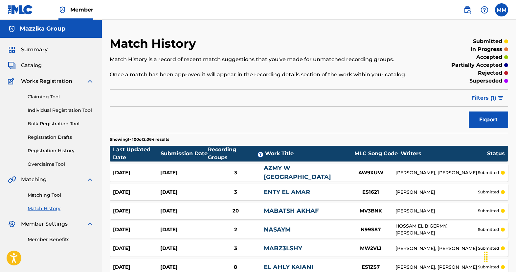 The height and width of the screenshot is (272, 516). What do you see at coordinates (12, 224) in the screenshot?
I see `img: Member Settings` at bounding box center [12, 224].